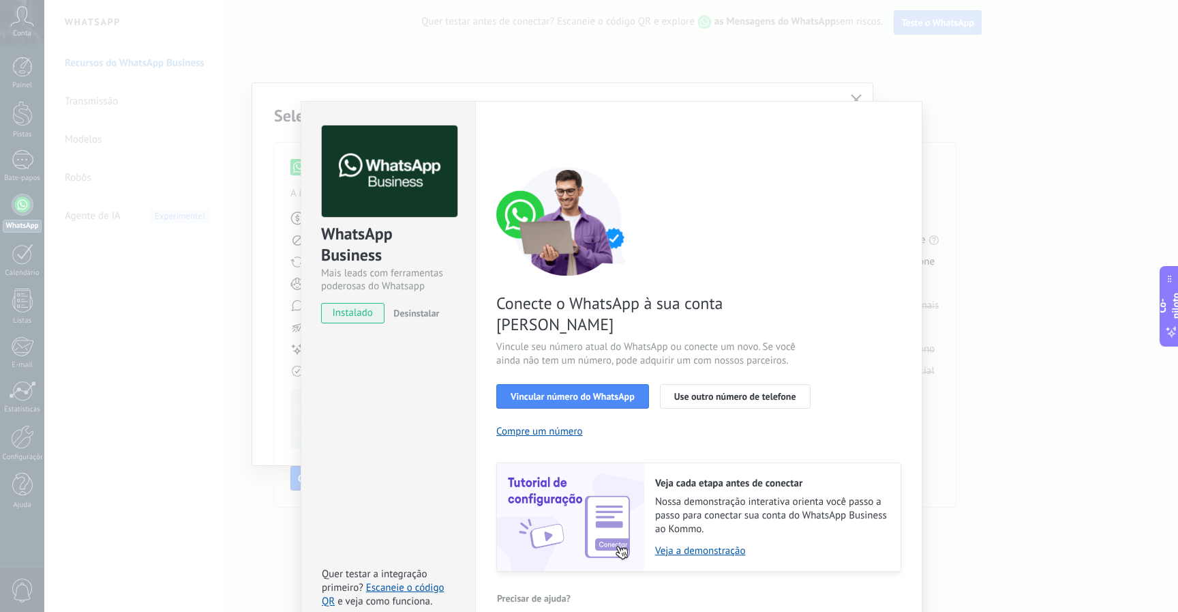 The image size is (1178, 612). I want to click on div: WhatsApp Business, so click(388, 245).